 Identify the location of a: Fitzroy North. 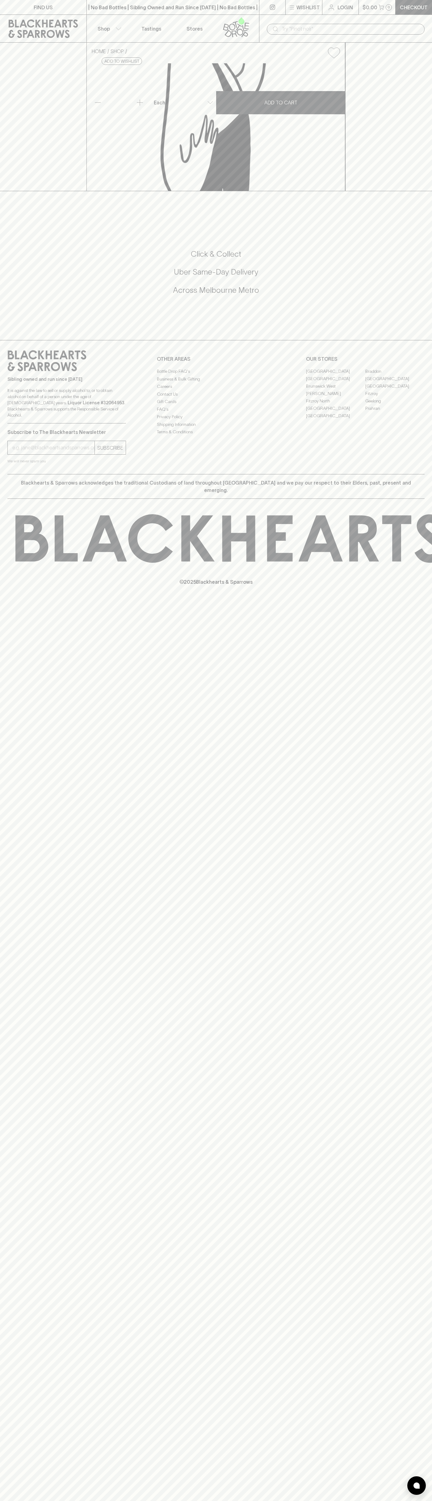
(336, 401).